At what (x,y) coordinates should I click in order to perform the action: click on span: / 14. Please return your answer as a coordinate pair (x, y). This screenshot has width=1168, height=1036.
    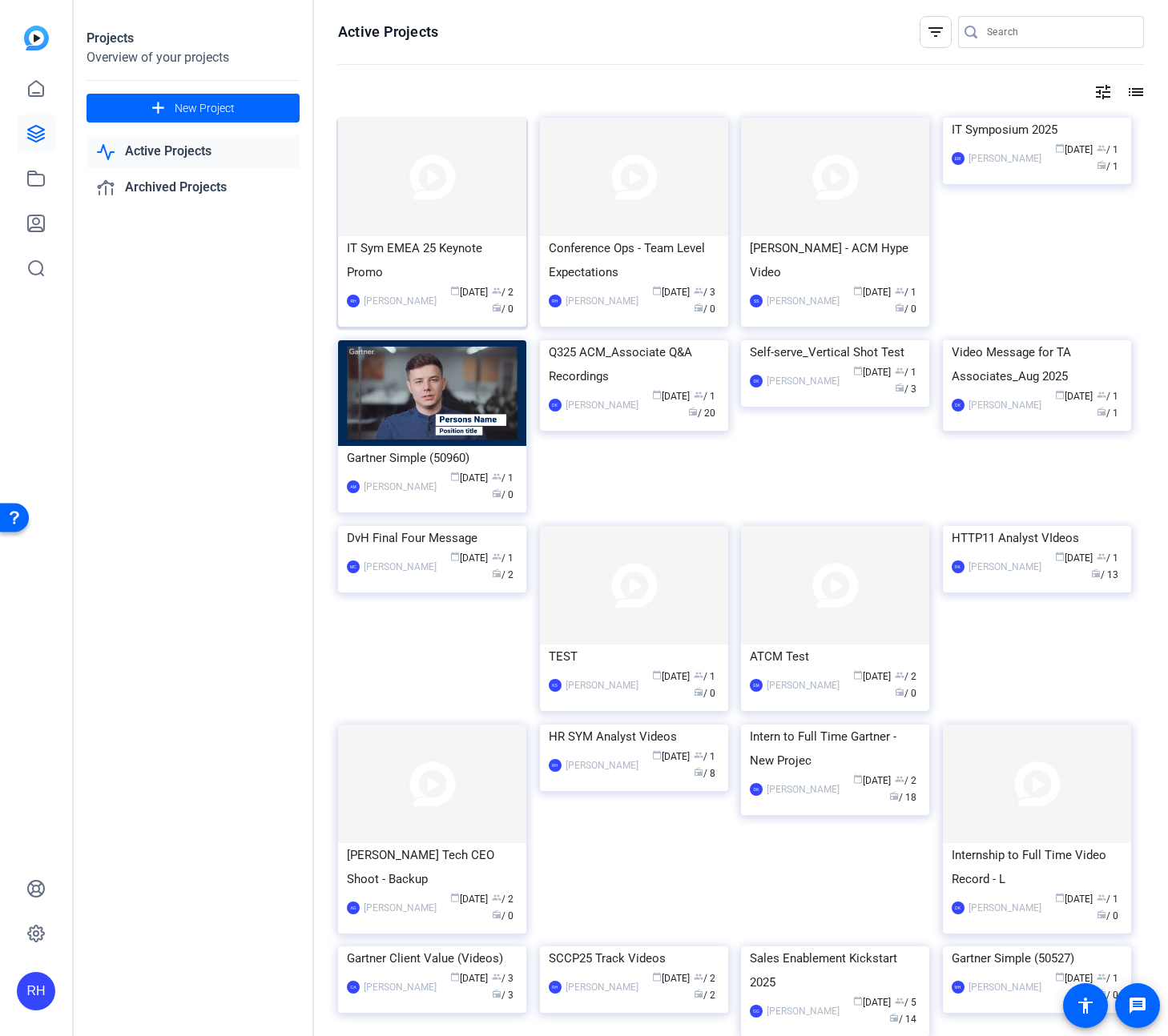
    Looking at the image, I should click on (902, 1019).